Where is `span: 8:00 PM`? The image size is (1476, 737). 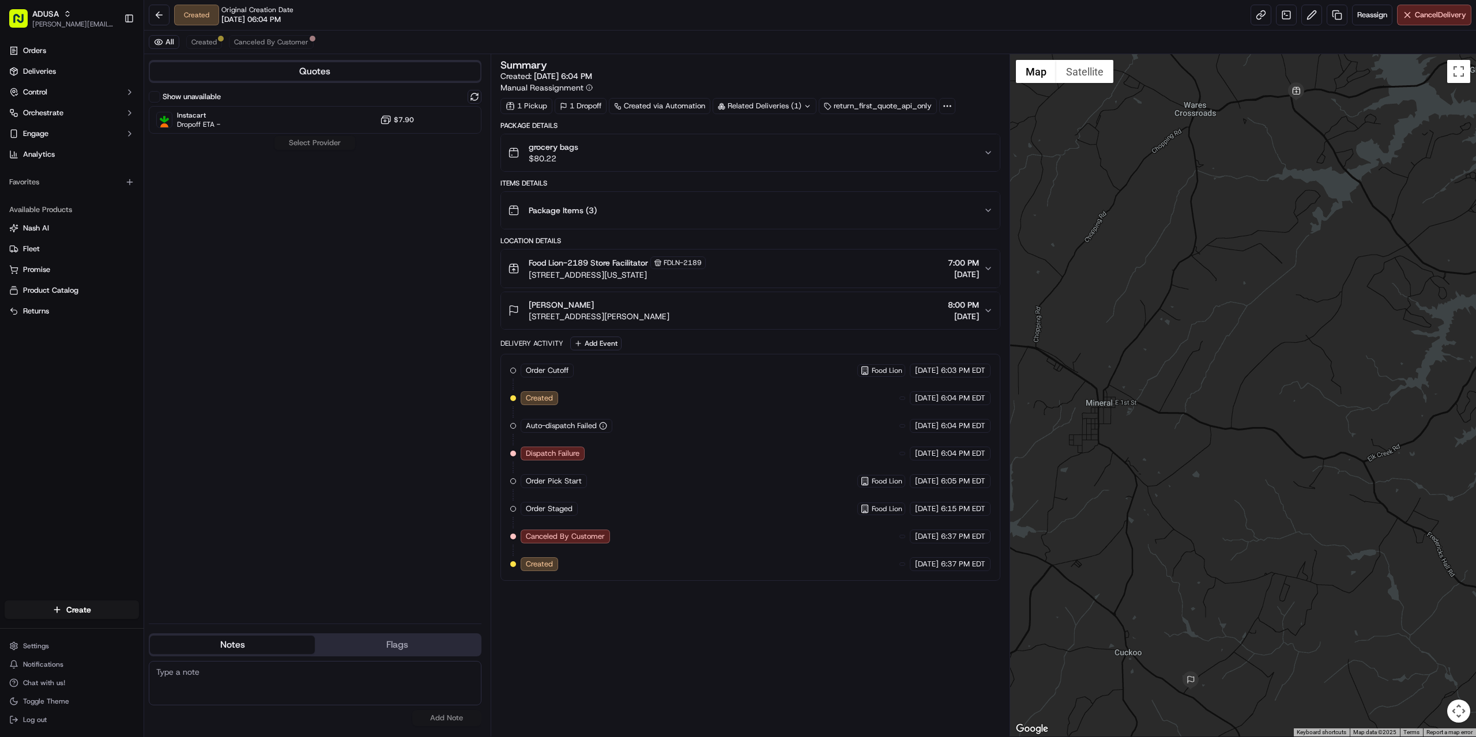 span: 8:00 PM is located at coordinates (963, 305).